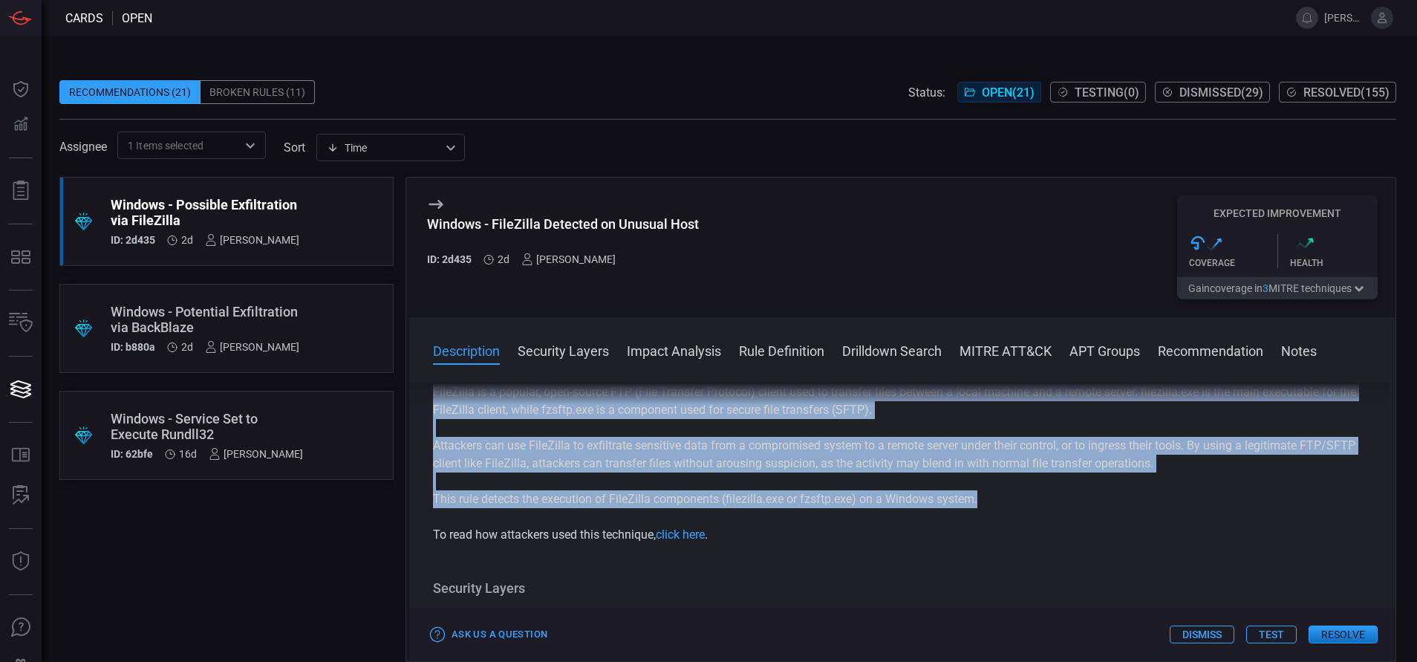 The height and width of the screenshot is (662, 1417). What do you see at coordinates (680, 534) in the screenshot?
I see `a: click here` at bounding box center [680, 534].